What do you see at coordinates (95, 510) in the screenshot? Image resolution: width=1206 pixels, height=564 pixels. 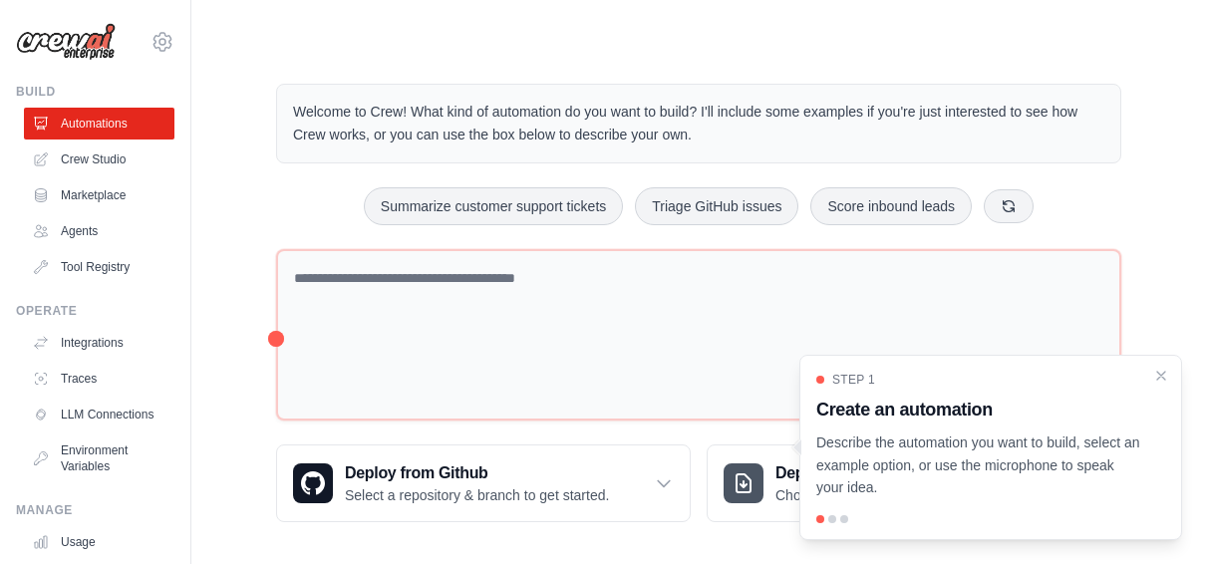 I see `div: Manage` at bounding box center [95, 510].